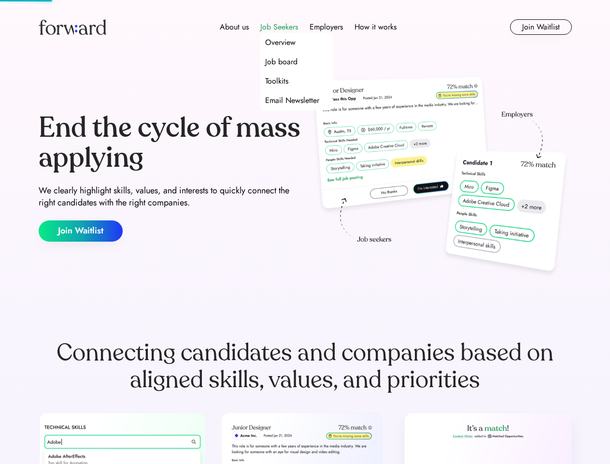 The height and width of the screenshot is (464, 610). Describe the element at coordinates (441, 177) in the screenshot. I see `img: hero-image.png` at that location.